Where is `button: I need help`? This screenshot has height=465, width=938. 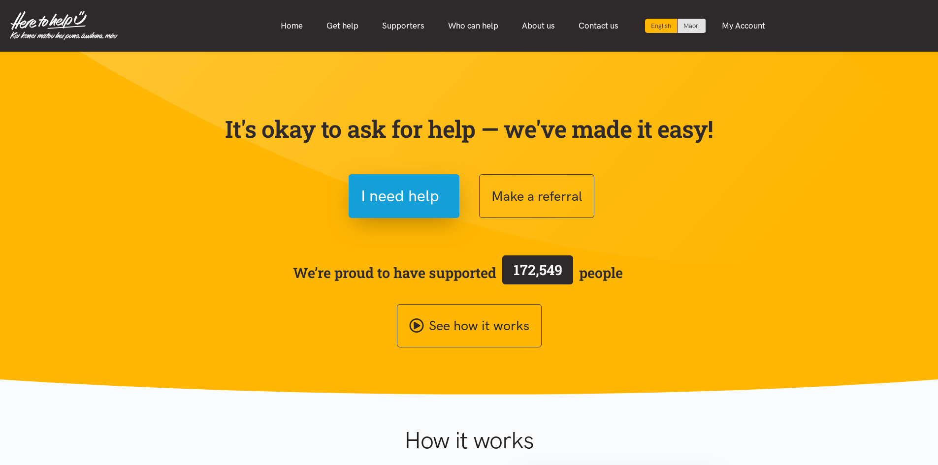 button: I need help is located at coordinates (404, 196).